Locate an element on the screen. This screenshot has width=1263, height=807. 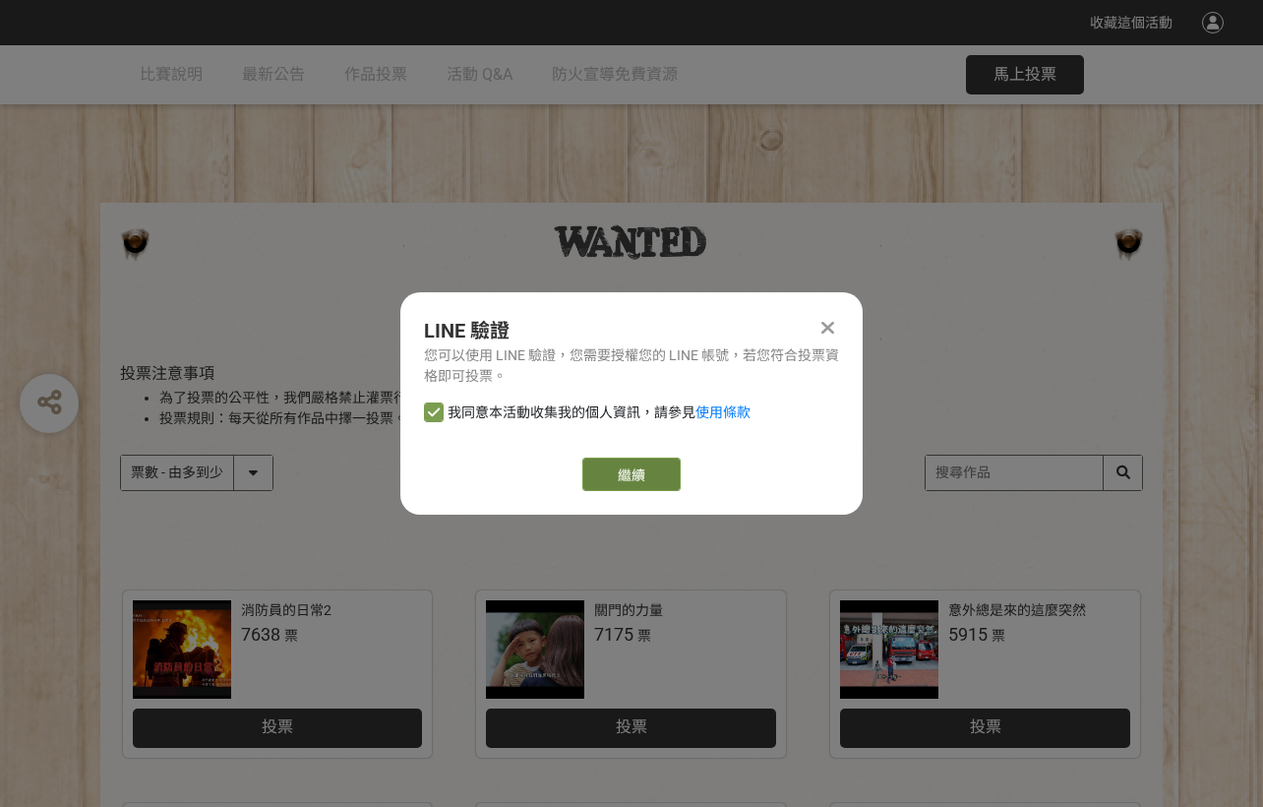
a: 消防員的日常27638票投票 is located at coordinates (277, 674).